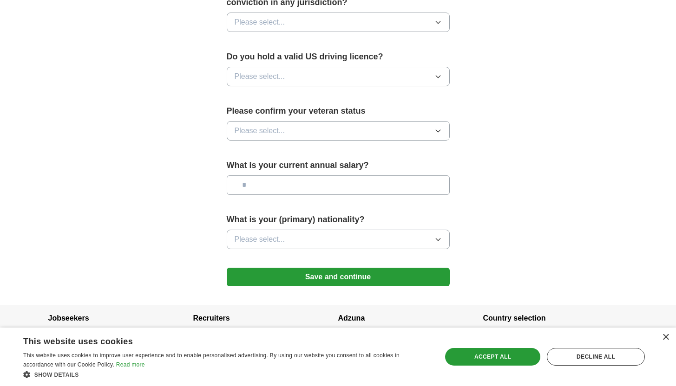 This screenshot has height=386, width=676. Describe the element at coordinates (57, 375) in the screenshot. I see `span: Show details` at that location.